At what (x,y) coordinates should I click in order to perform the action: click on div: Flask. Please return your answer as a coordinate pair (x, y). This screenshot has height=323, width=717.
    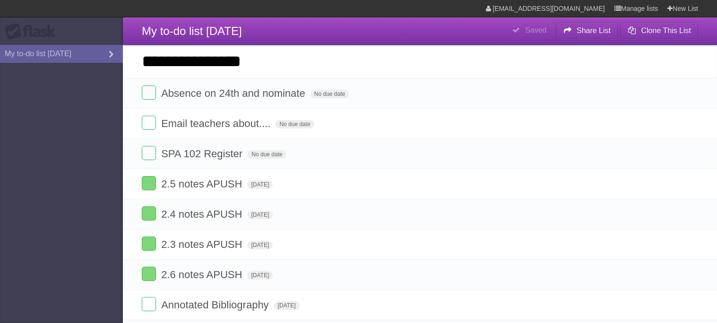
    Looking at the image, I should click on (33, 32).